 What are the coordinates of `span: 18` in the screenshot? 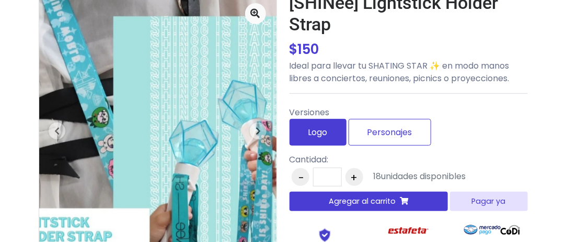 It's located at (377, 176).